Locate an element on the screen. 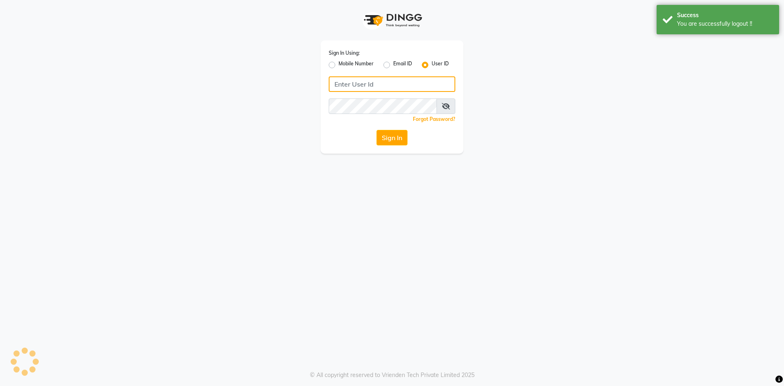 Image resolution: width=784 pixels, height=386 pixels. label: User ID is located at coordinates (440, 65).